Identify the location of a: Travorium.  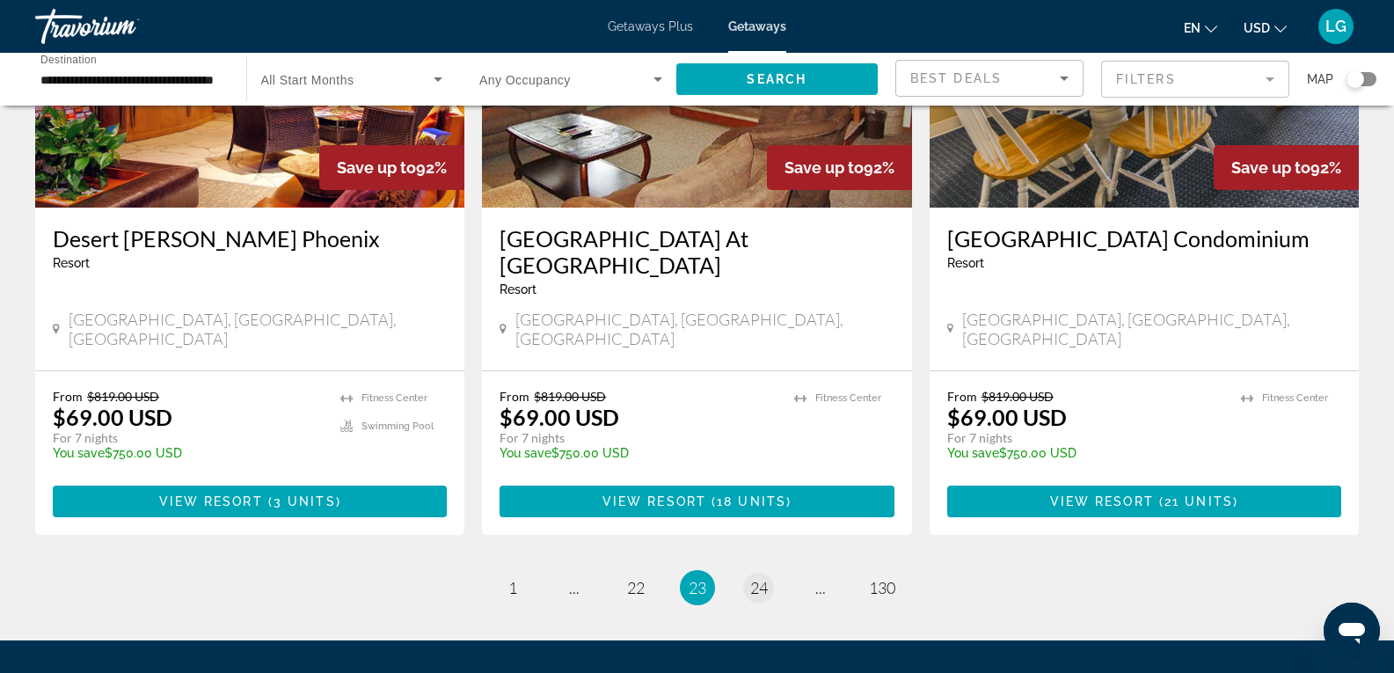
(123, 26).